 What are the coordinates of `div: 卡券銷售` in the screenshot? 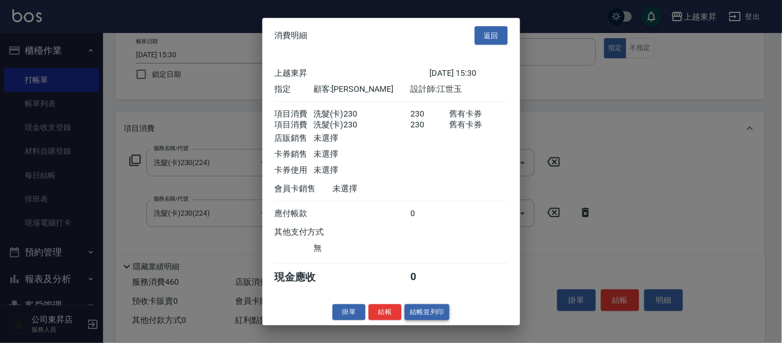 It's located at (294, 154).